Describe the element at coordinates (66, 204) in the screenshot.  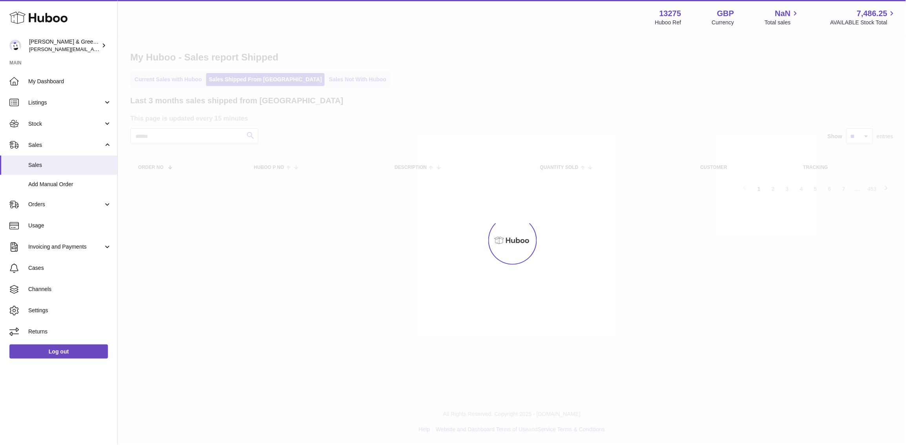
I see `span: Orders` at that location.